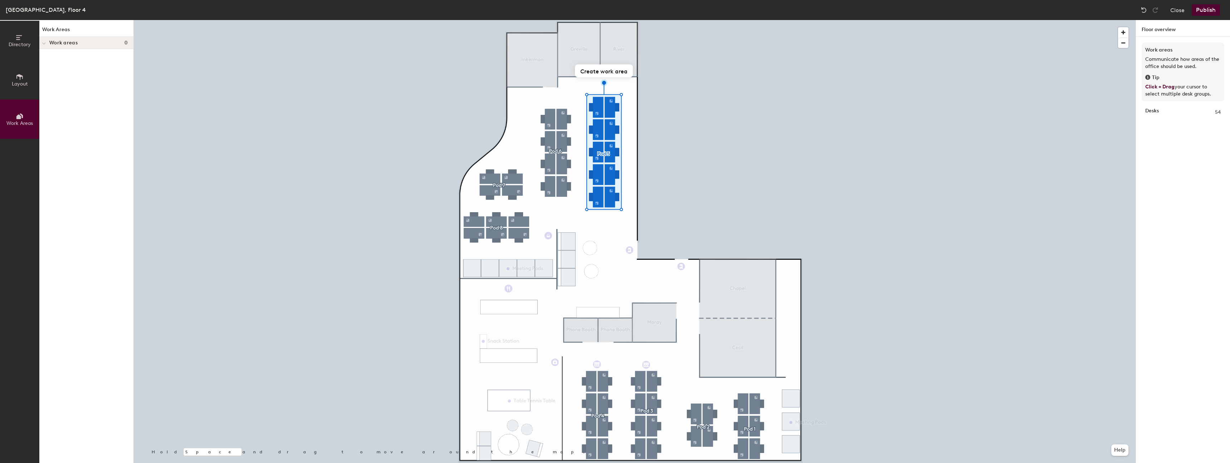  What do you see at coordinates (20, 123) in the screenshot?
I see `span: Work Areas` at bounding box center [20, 123].